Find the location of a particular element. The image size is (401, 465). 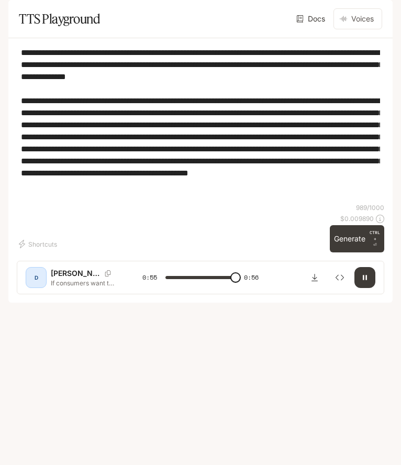

button: Shortcuts is located at coordinates (39, 244).